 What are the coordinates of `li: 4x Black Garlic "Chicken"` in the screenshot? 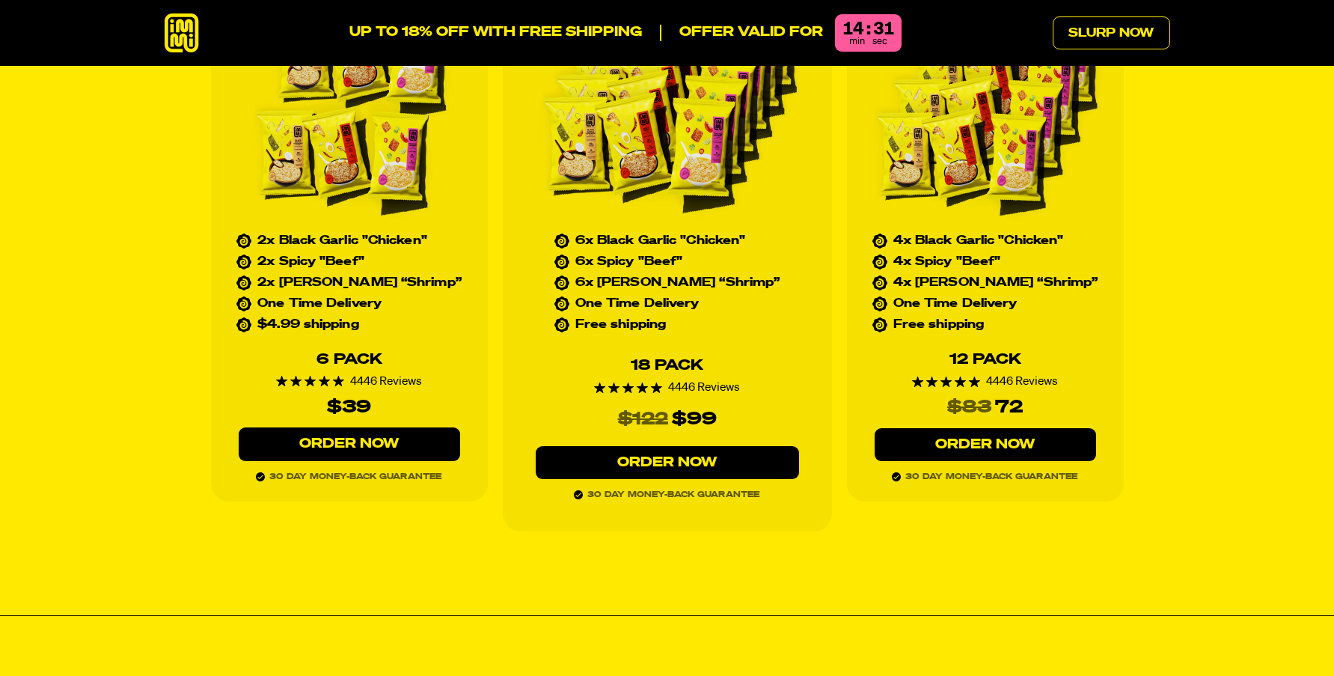 It's located at (986, 241).